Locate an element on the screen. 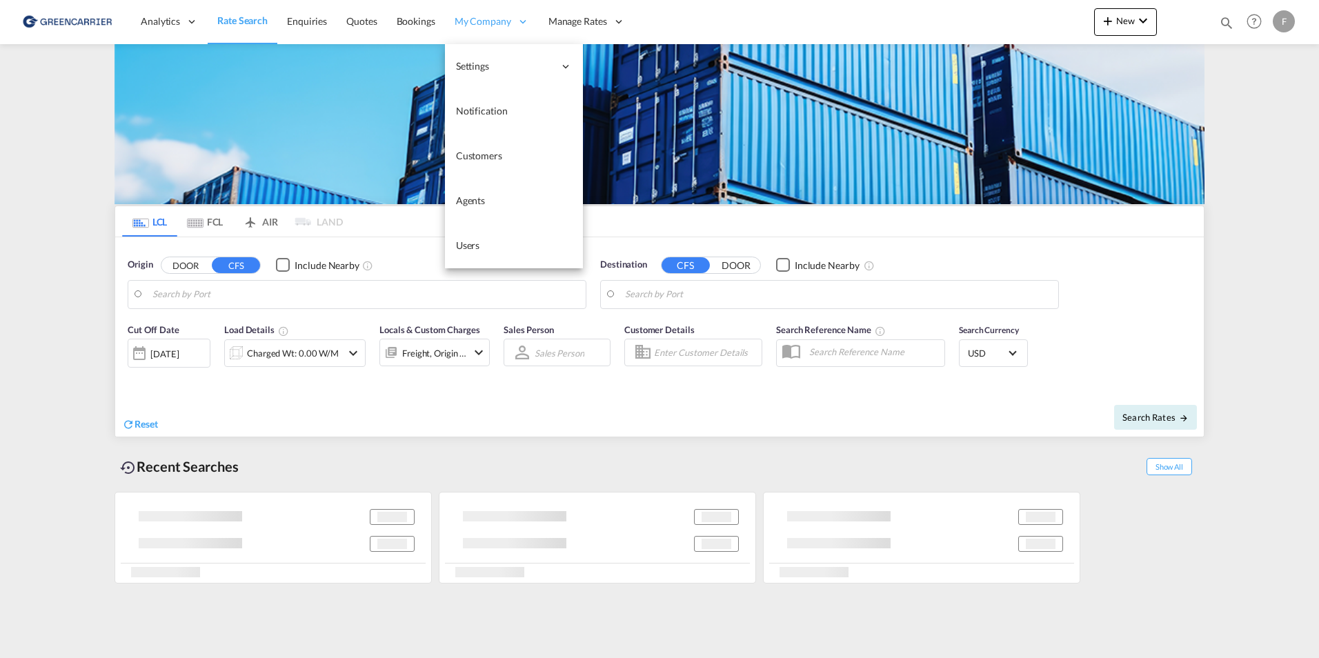  md-icon: icon-arrow-right is located at coordinates (1184, 418).